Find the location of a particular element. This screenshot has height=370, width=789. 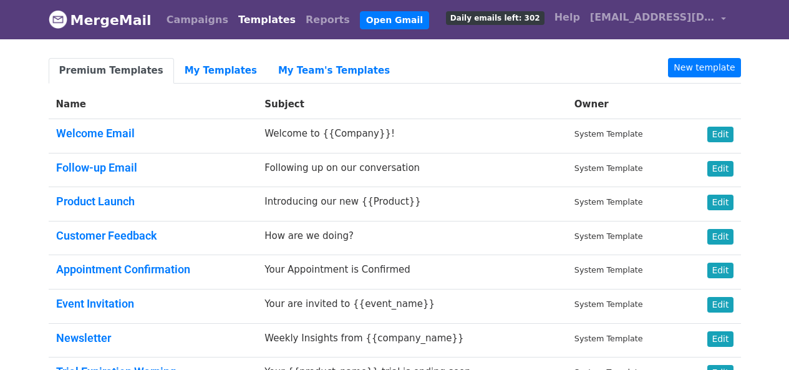

a: MergeMail is located at coordinates (100, 20).